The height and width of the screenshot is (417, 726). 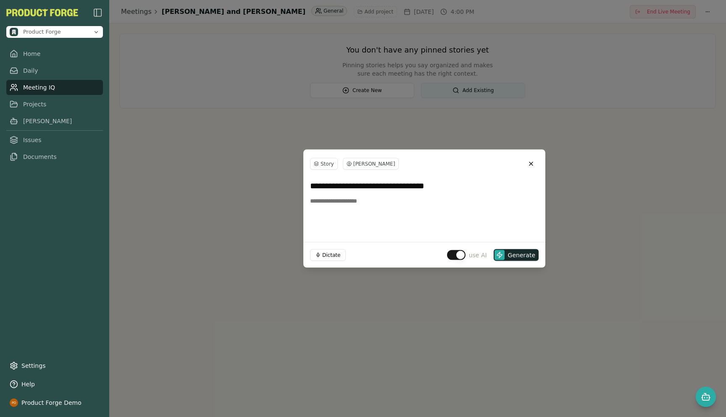 What do you see at coordinates (55, 157) in the screenshot?
I see `a: Documents` at bounding box center [55, 157].